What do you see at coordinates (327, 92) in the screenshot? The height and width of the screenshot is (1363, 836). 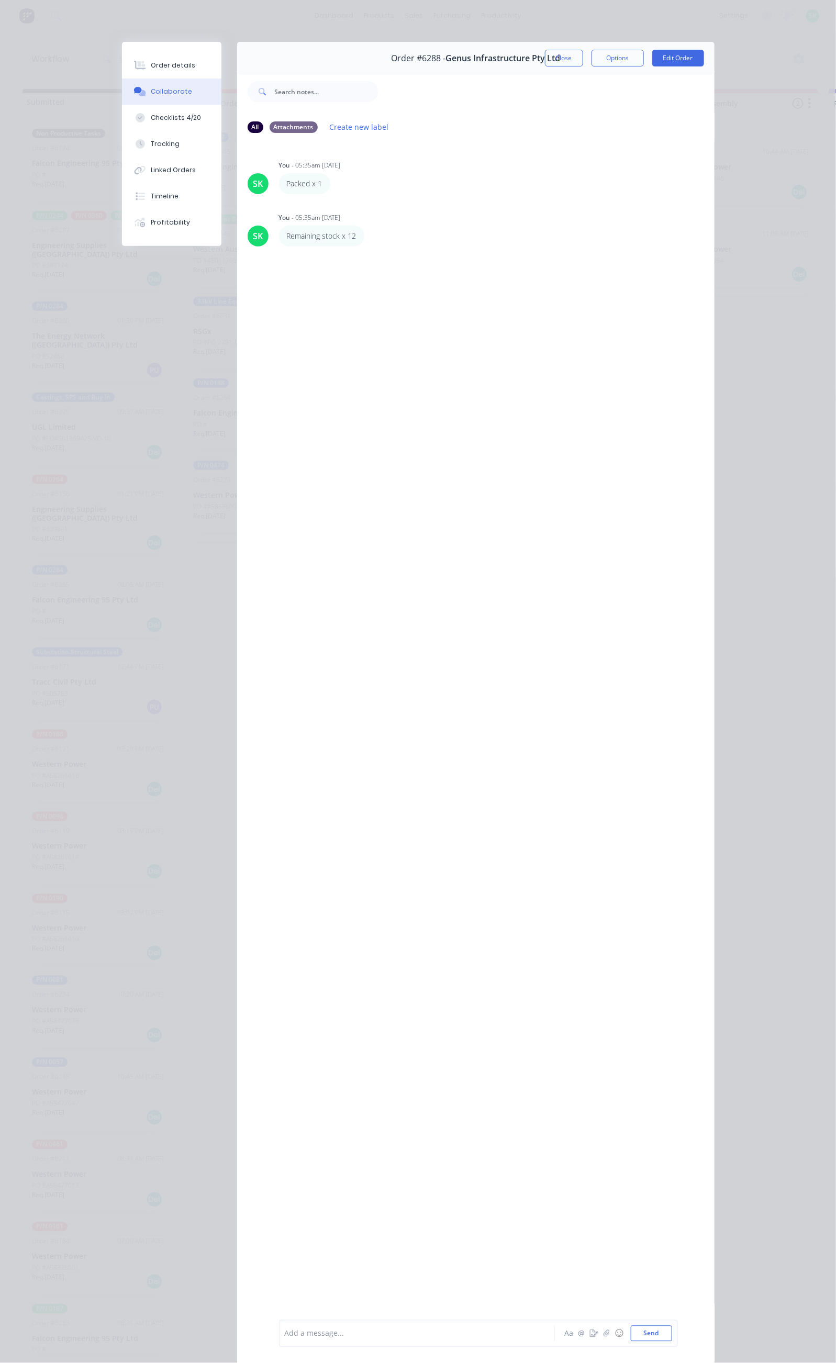 I see `input: Search notes...` at bounding box center [327, 92].